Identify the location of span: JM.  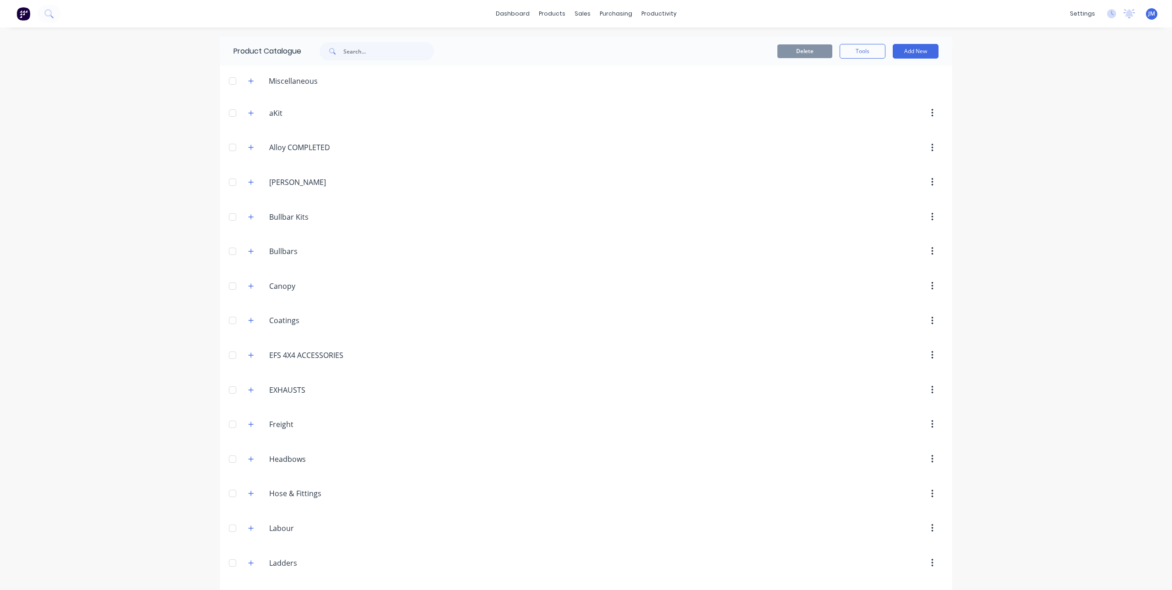
(1152, 14).